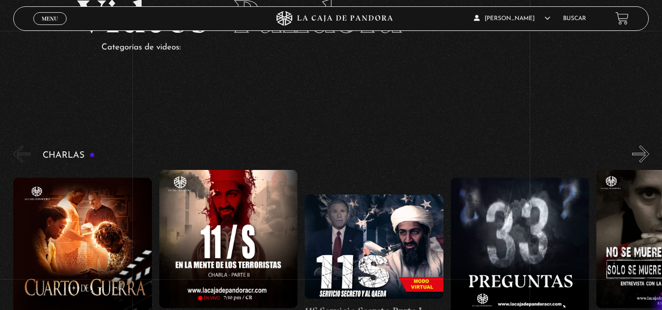 This screenshot has height=310, width=662. Describe the element at coordinates (621, 18) in the screenshot. I see `a: View your shopping cart` at that location.